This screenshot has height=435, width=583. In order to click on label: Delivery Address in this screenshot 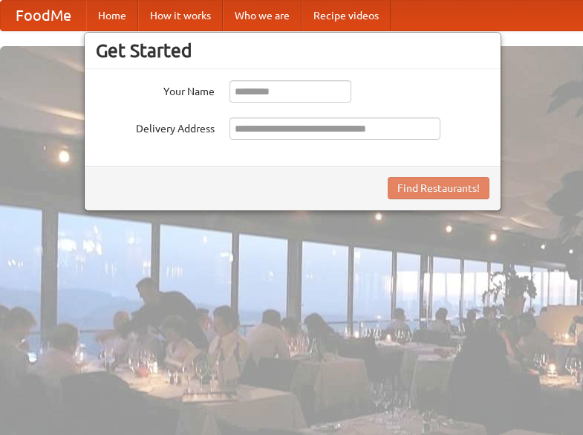, I will do `click(155, 126)`.